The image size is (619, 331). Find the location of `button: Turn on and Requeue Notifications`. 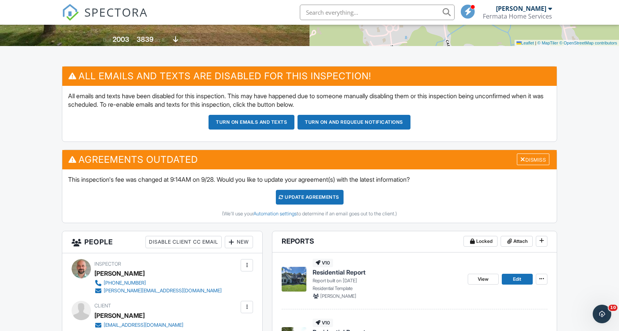

button: Turn on and Requeue Notifications is located at coordinates (354, 122).